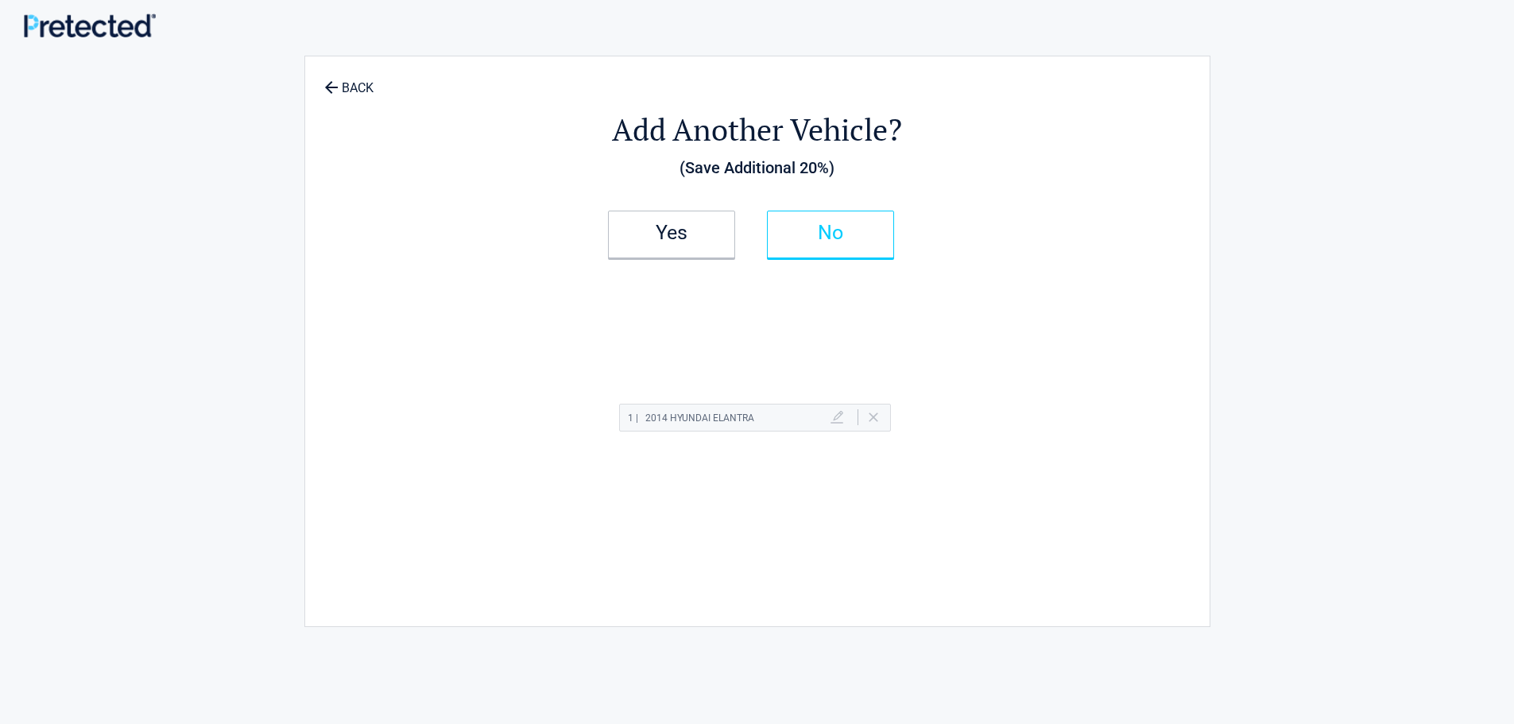  What do you see at coordinates (830, 233) in the screenshot?
I see `h2: No` at bounding box center [830, 233].